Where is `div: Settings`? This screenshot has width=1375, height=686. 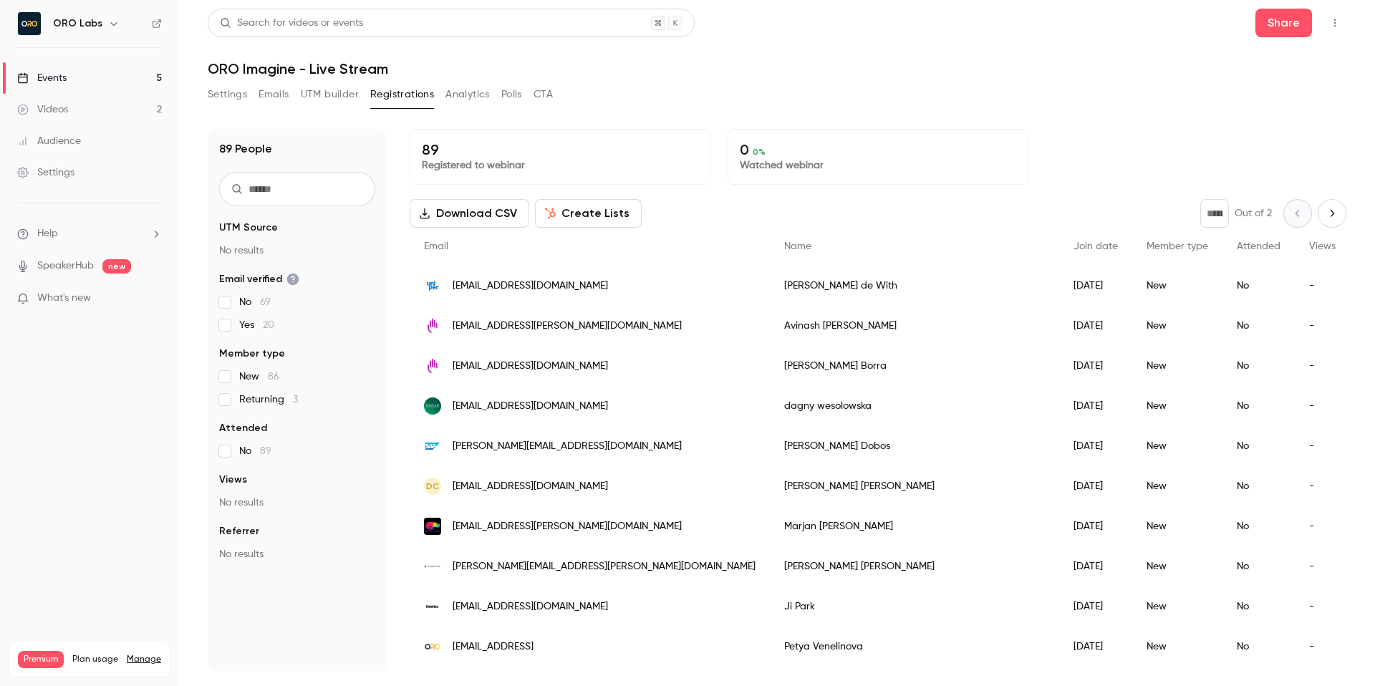
div: Settings is located at coordinates (46, 173).